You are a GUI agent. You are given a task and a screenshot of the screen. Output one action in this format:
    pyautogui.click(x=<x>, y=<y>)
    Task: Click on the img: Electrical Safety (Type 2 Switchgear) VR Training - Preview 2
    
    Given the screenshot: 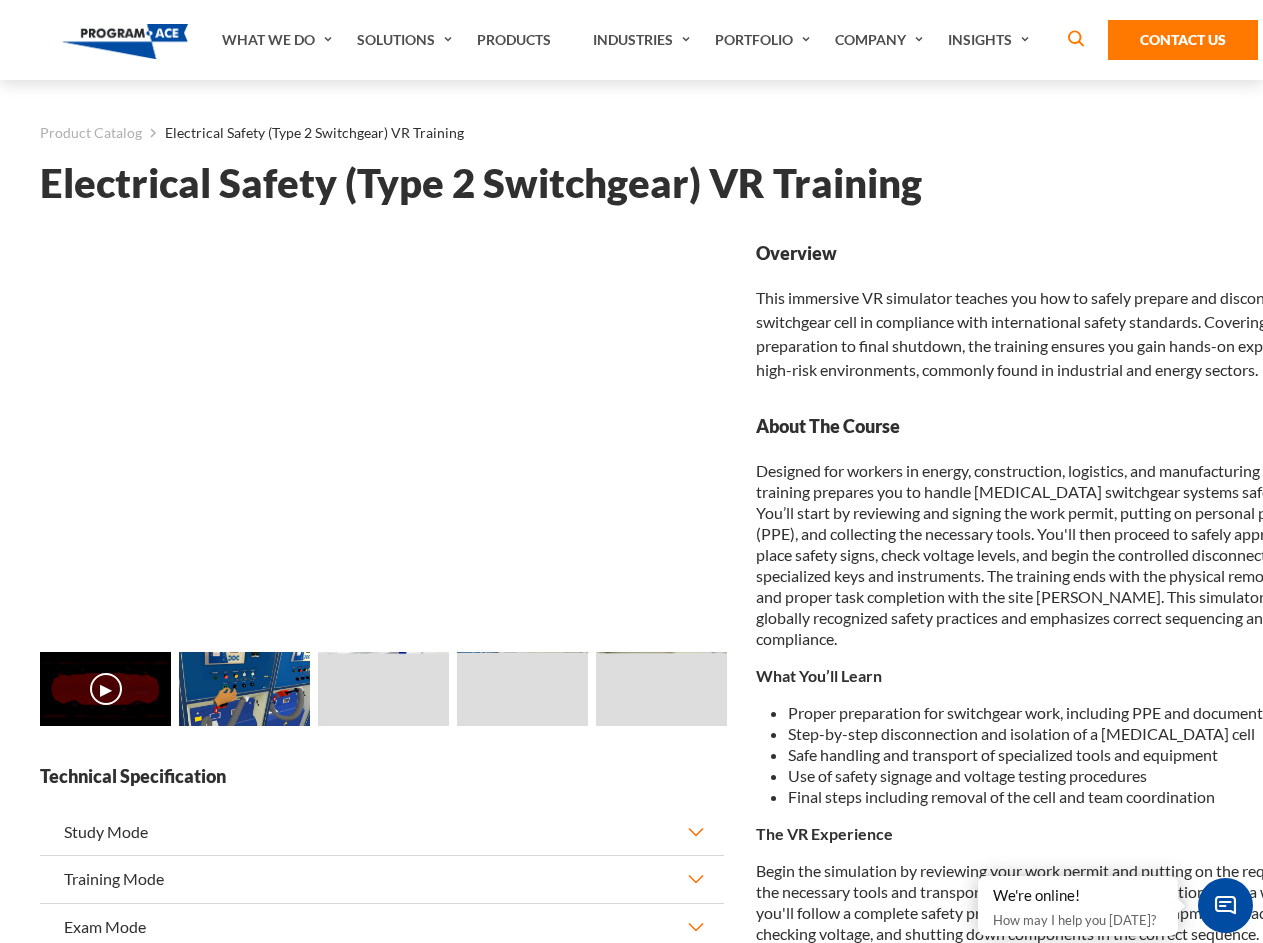 What is the action you would take?
    pyautogui.click(x=383, y=689)
    